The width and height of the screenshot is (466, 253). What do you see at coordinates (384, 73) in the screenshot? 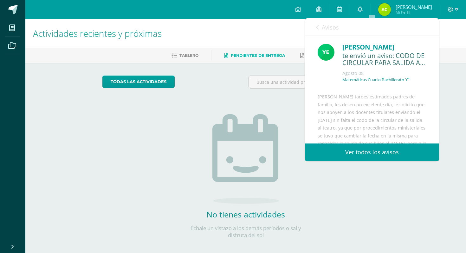
I see `div: Agosto 08` at bounding box center [384, 73].